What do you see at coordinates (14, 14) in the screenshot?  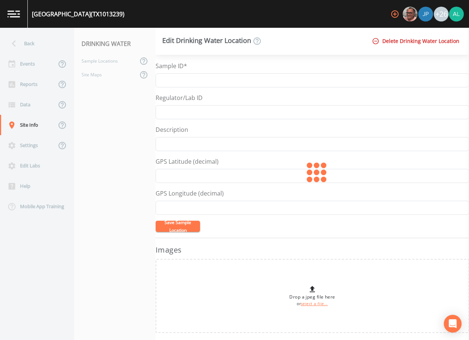 I see `img: logo` at bounding box center [14, 14].